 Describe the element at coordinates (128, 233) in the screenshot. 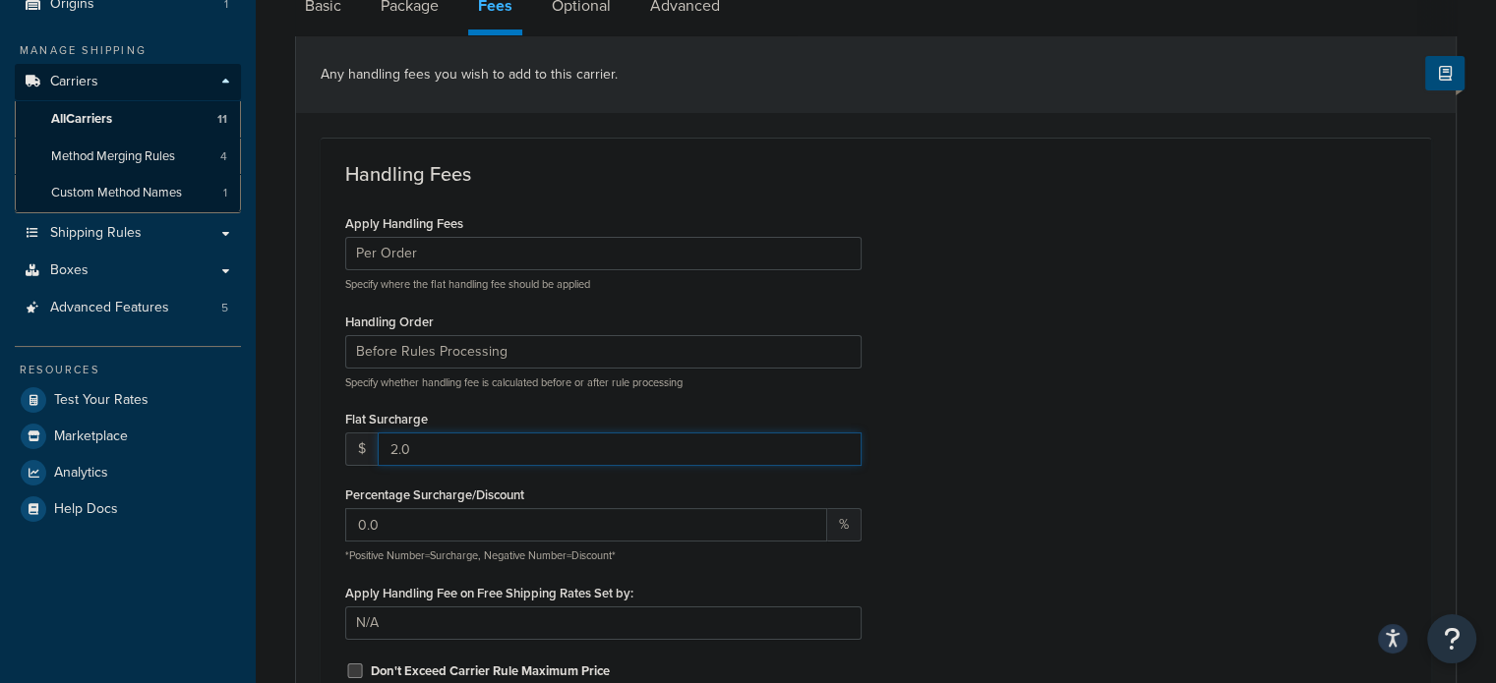

I see `li: Shipping Rules` at that location.